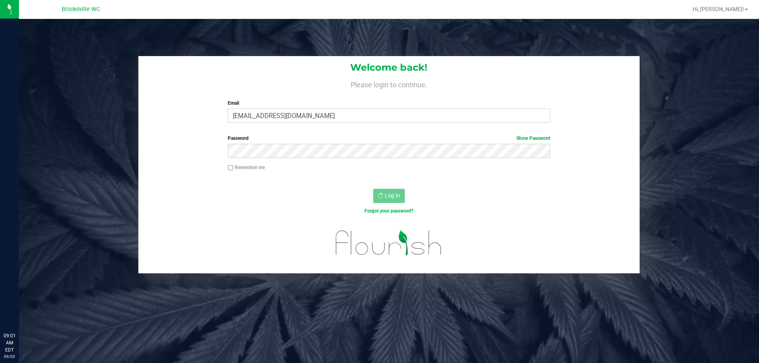  What do you see at coordinates (389, 84) in the screenshot?
I see `h4: Please login to continue.` at bounding box center [389, 84].